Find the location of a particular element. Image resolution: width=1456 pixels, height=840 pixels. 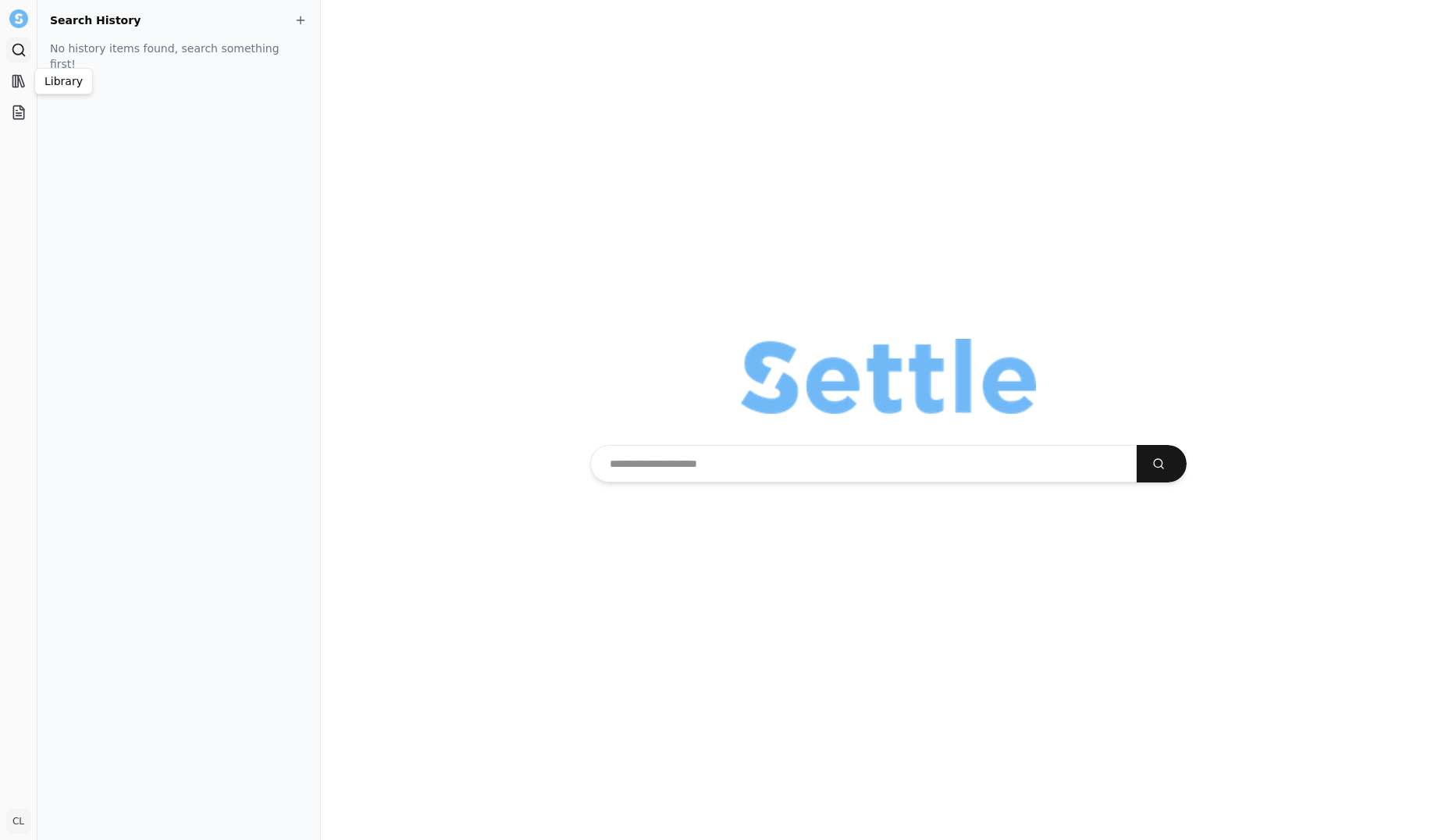

p: No history items found, search something first! is located at coordinates (173, 56).